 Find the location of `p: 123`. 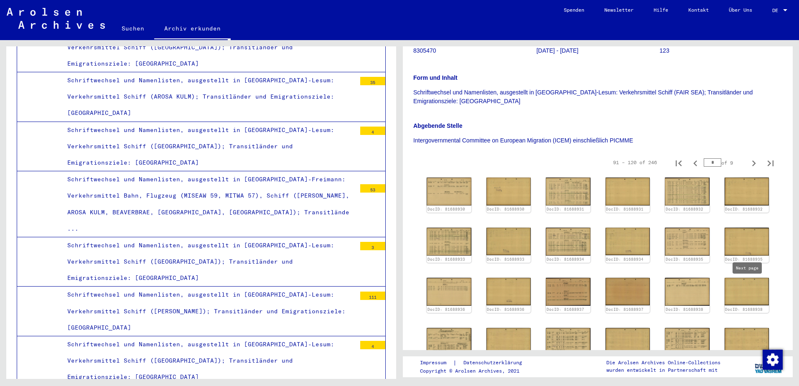

p: 123 is located at coordinates (720, 51).